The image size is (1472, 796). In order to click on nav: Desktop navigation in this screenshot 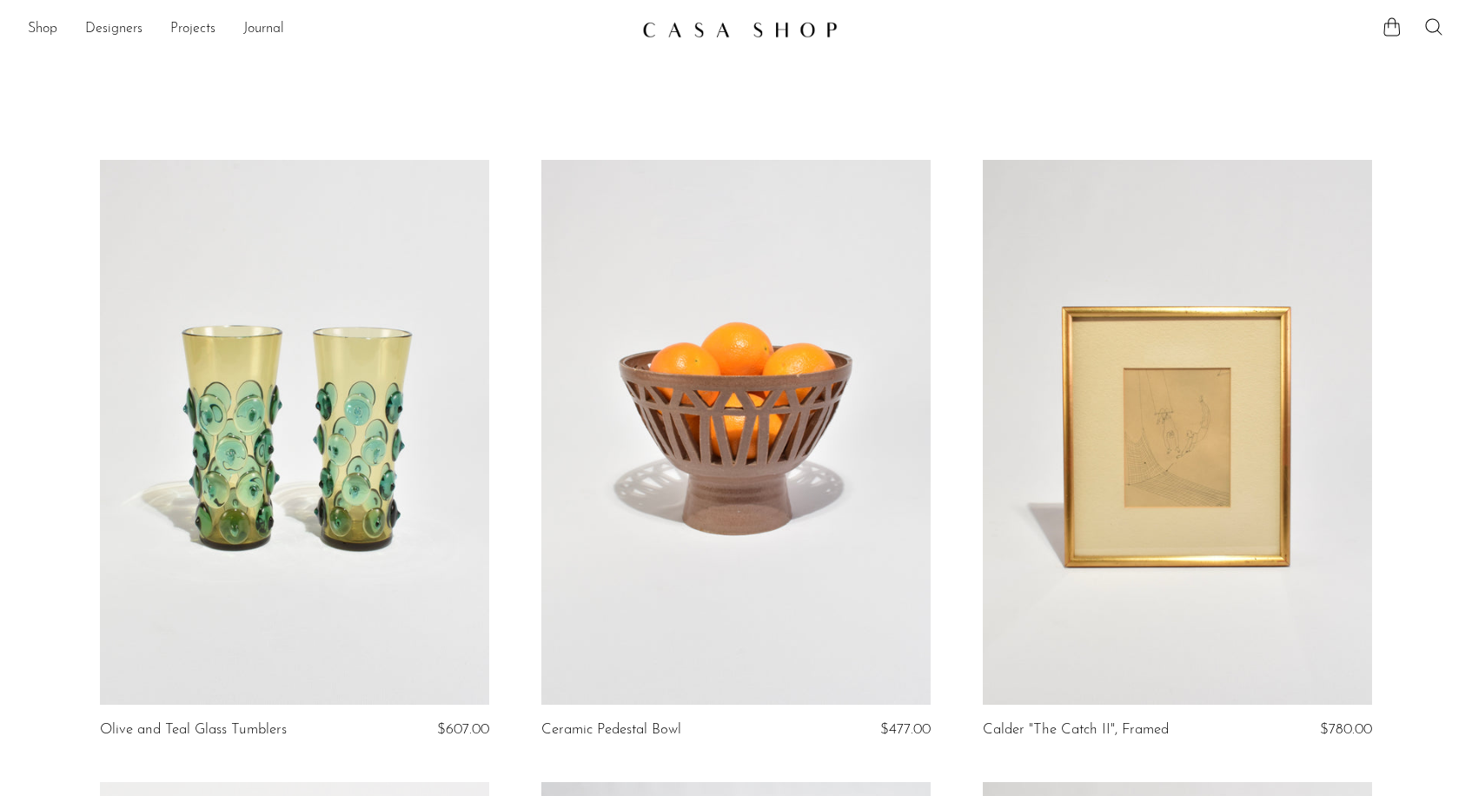, I will do `click(328, 30)`.